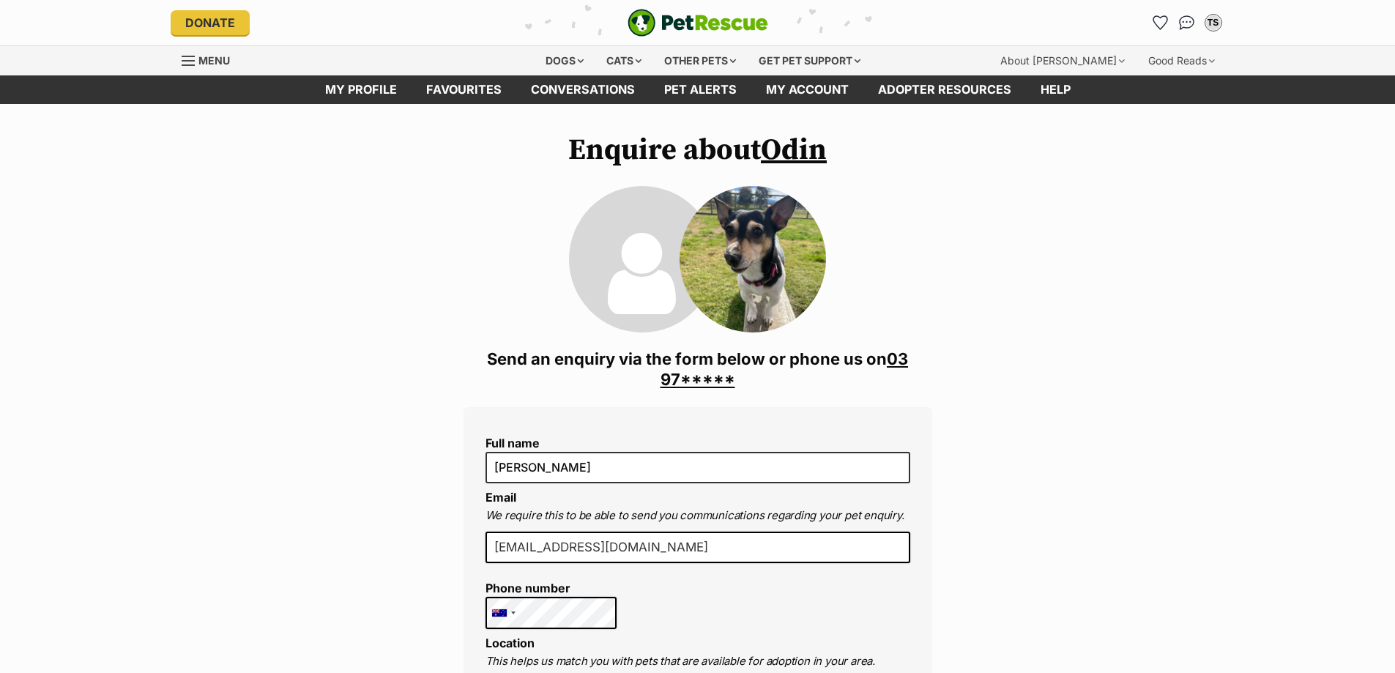  I want to click on p: This helps us match you with pets that are available for adoption in your area., so click(698, 661).